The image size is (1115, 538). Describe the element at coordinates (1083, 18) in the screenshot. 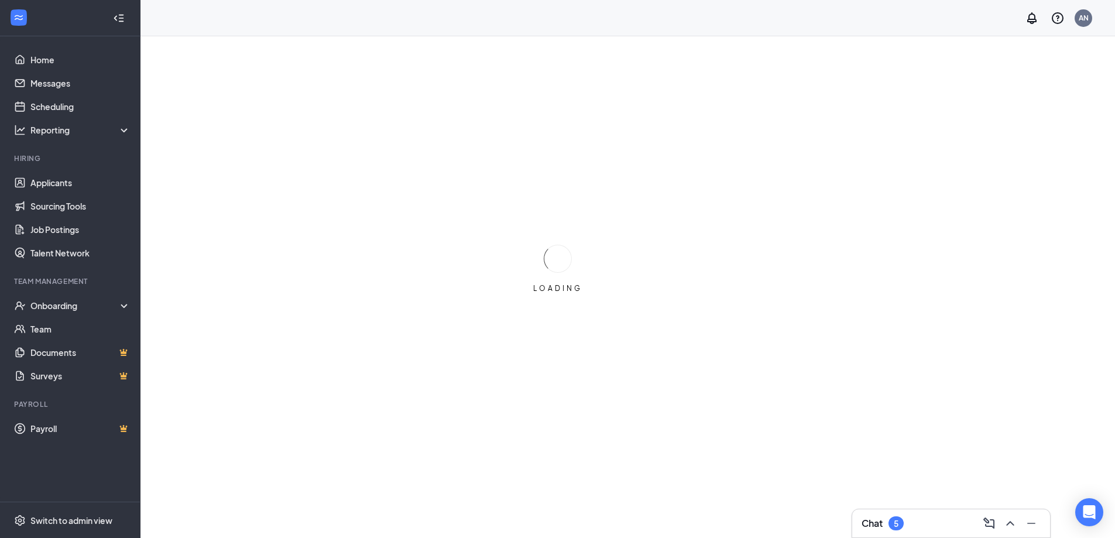

I see `div: AN` at that location.